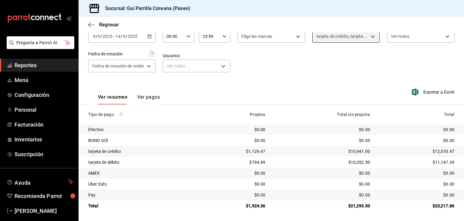 Image resolution: width=464 pixels, height=221 pixels. Describe the element at coordinates (417, 151) in the screenshot. I see `div: $12,070.47` at that location.